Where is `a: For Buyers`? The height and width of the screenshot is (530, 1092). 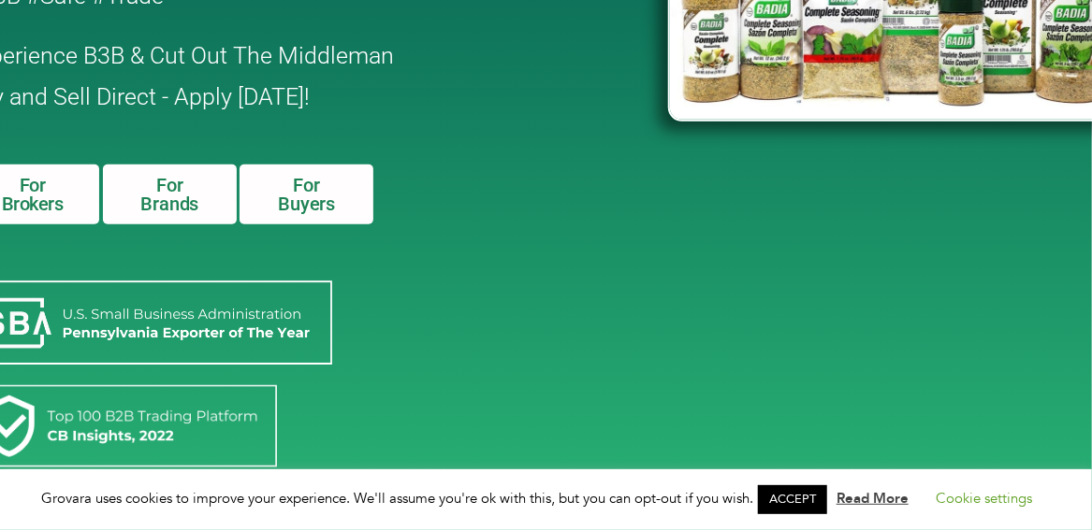 a: For Buyers is located at coordinates (307, 195).